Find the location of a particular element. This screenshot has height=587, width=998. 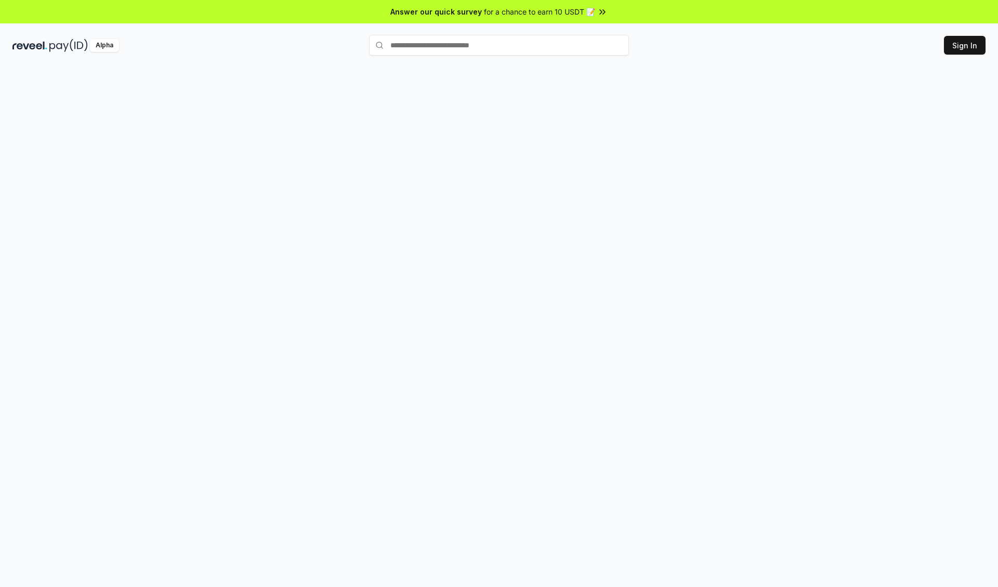

span: for a chance to earn 10 USDT 📝 is located at coordinates (540, 11).